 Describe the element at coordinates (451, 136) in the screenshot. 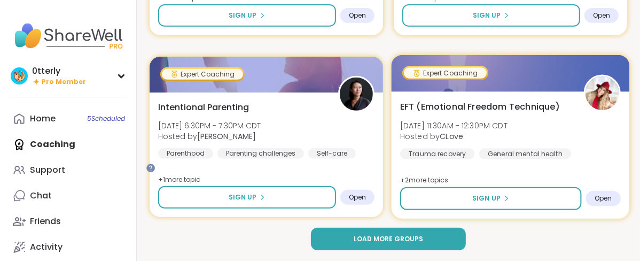

I see `b: CLove` at that location.